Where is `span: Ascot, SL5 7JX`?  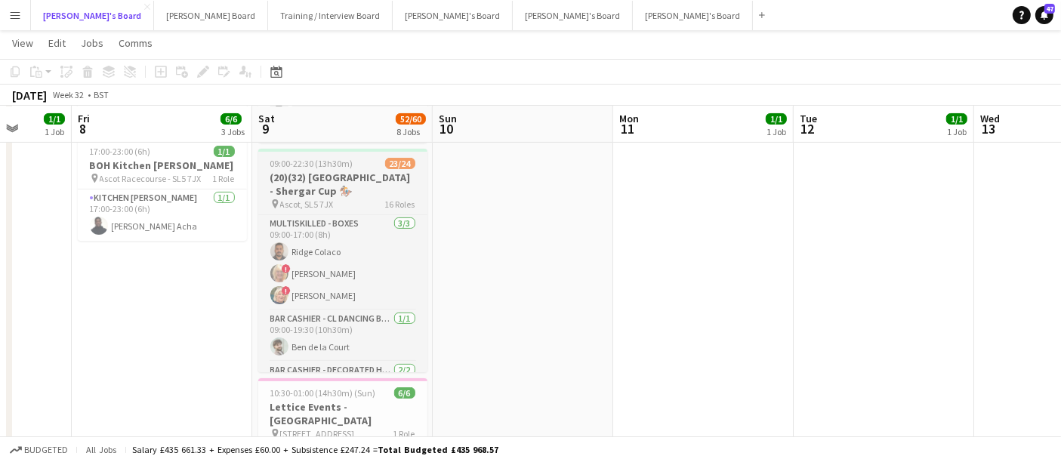 span: Ascot, SL5 7JX is located at coordinates (307, 204).